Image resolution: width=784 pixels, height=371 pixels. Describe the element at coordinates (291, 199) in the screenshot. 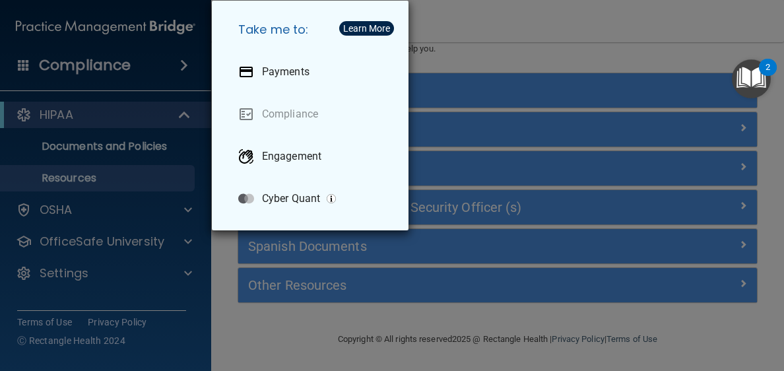

I see `p: Cyber Quant` at that location.